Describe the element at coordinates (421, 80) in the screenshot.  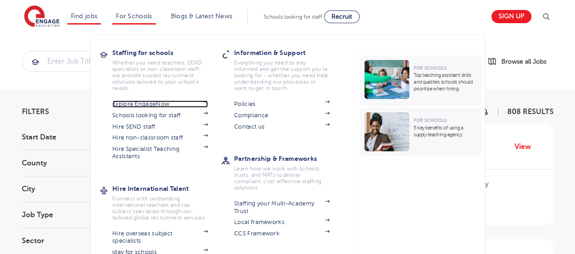
I see `a: For SchoolsTop teaching assistant skills and qualities schools should prioritise when hiring` at that location.